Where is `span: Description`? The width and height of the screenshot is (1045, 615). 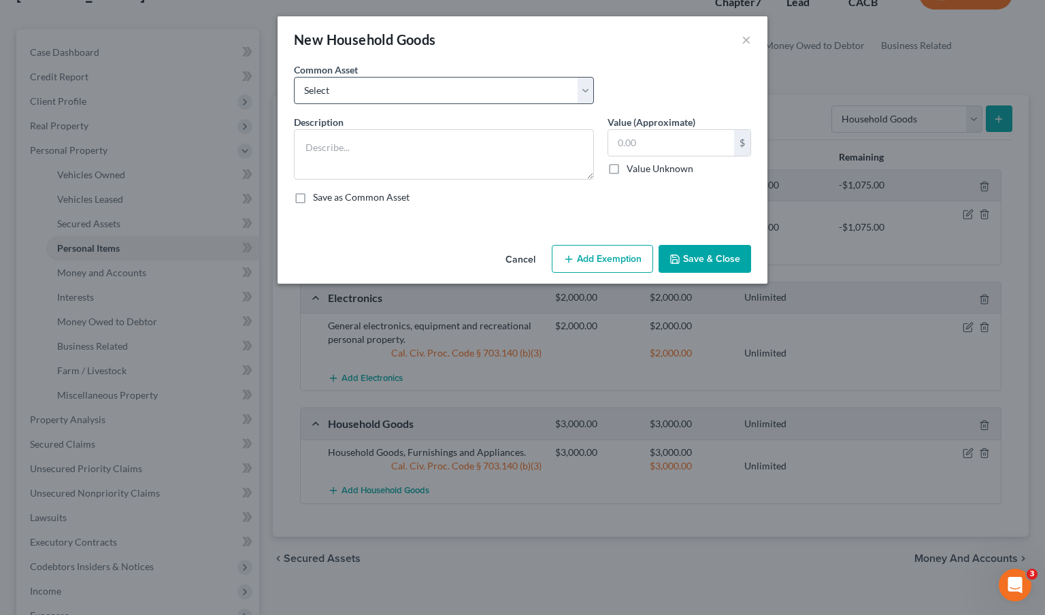 span: Description is located at coordinates (318, 122).